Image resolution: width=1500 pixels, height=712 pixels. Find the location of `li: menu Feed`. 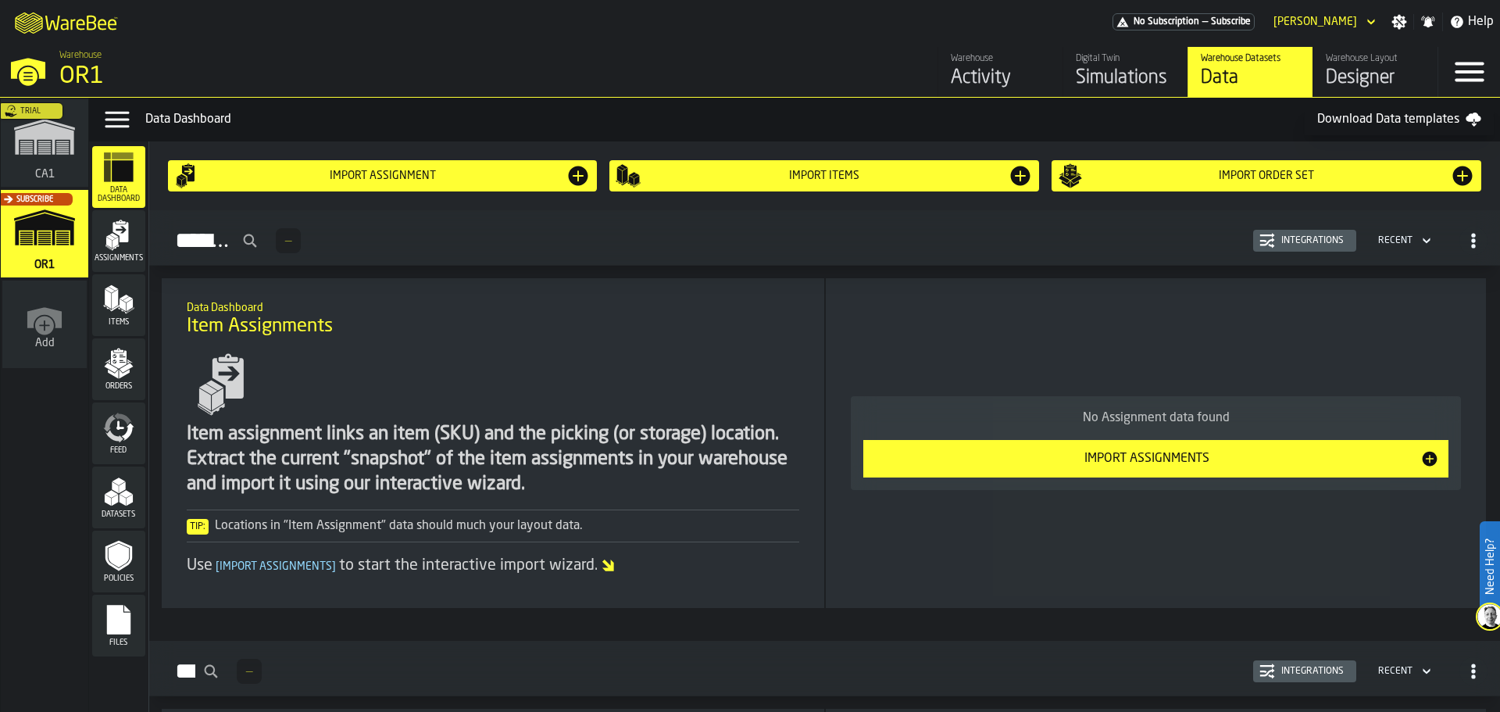

li: menu Feed is located at coordinates (119, 433).